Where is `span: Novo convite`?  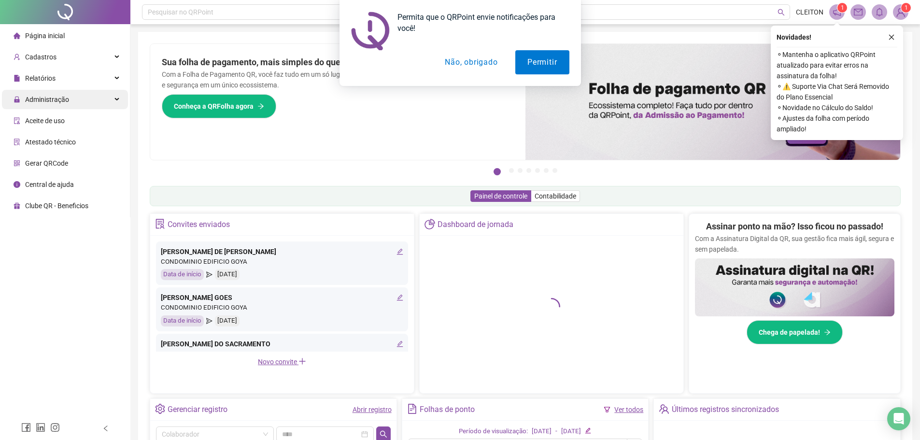
span: Novo convite is located at coordinates (282, 362).